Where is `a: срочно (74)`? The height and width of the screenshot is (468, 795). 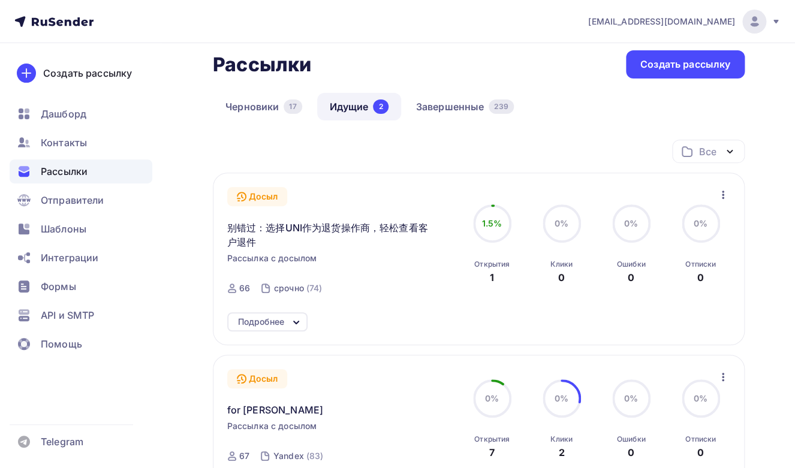
a: срочно (74) is located at coordinates (298, 288).